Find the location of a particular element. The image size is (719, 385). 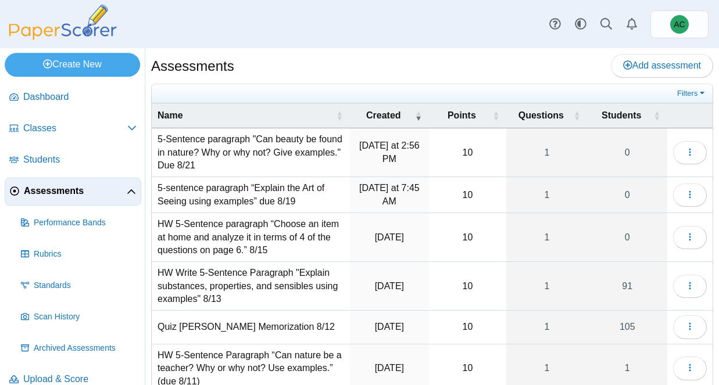

a: Performance Bands is located at coordinates (78, 223).